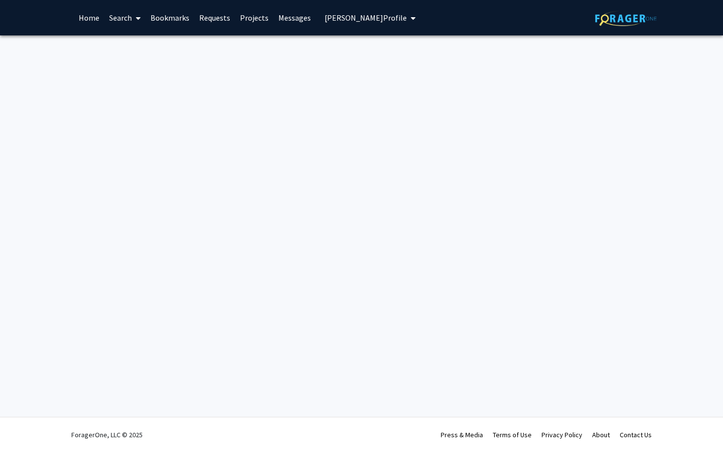 The height and width of the screenshot is (452, 723). Describe the element at coordinates (125, 18) in the screenshot. I see `a: Search` at that location.